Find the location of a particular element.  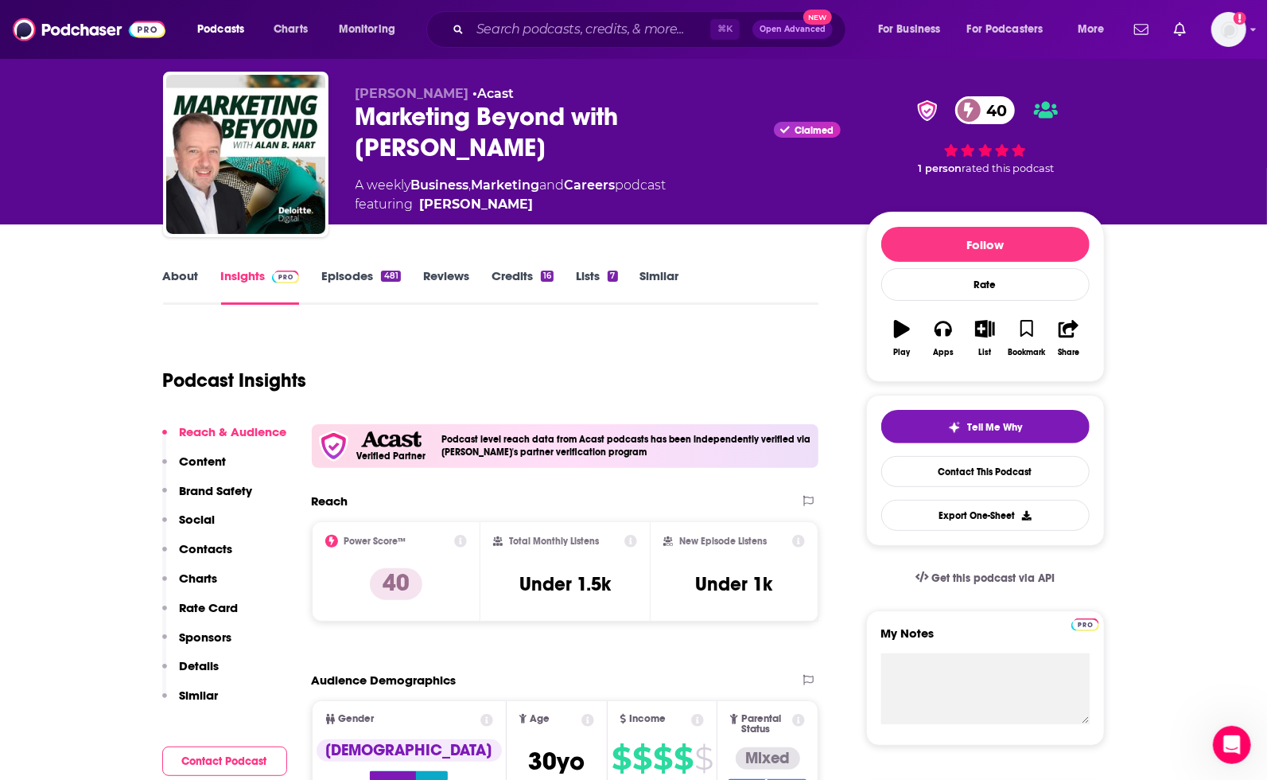

button: List is located at coordinates (985, 338).